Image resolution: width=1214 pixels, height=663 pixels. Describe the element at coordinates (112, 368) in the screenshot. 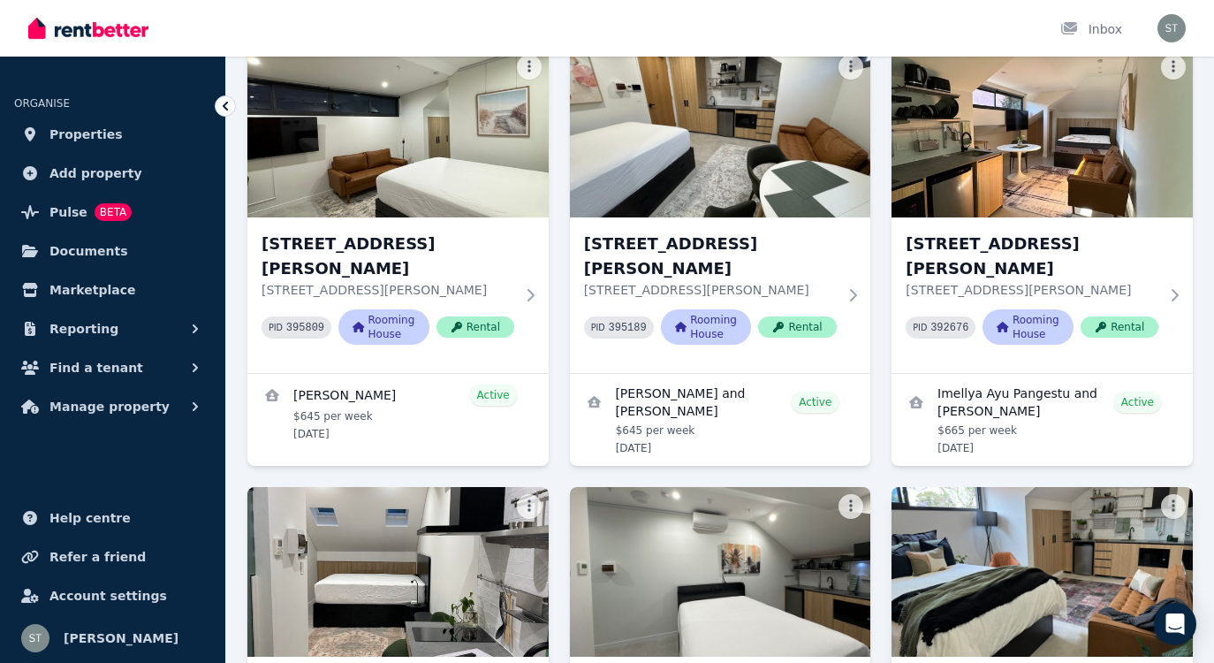

I see `button: Find a tenant` at that location.